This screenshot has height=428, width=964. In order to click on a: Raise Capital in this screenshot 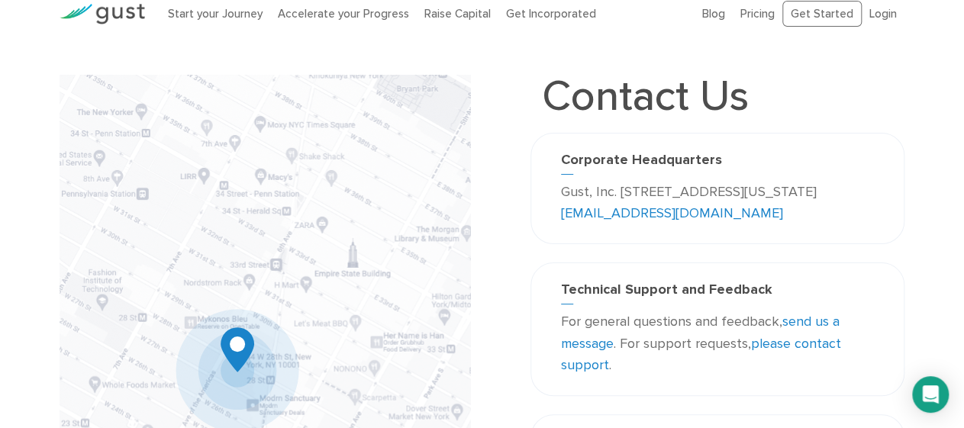, I will do `click(457, 14)`.